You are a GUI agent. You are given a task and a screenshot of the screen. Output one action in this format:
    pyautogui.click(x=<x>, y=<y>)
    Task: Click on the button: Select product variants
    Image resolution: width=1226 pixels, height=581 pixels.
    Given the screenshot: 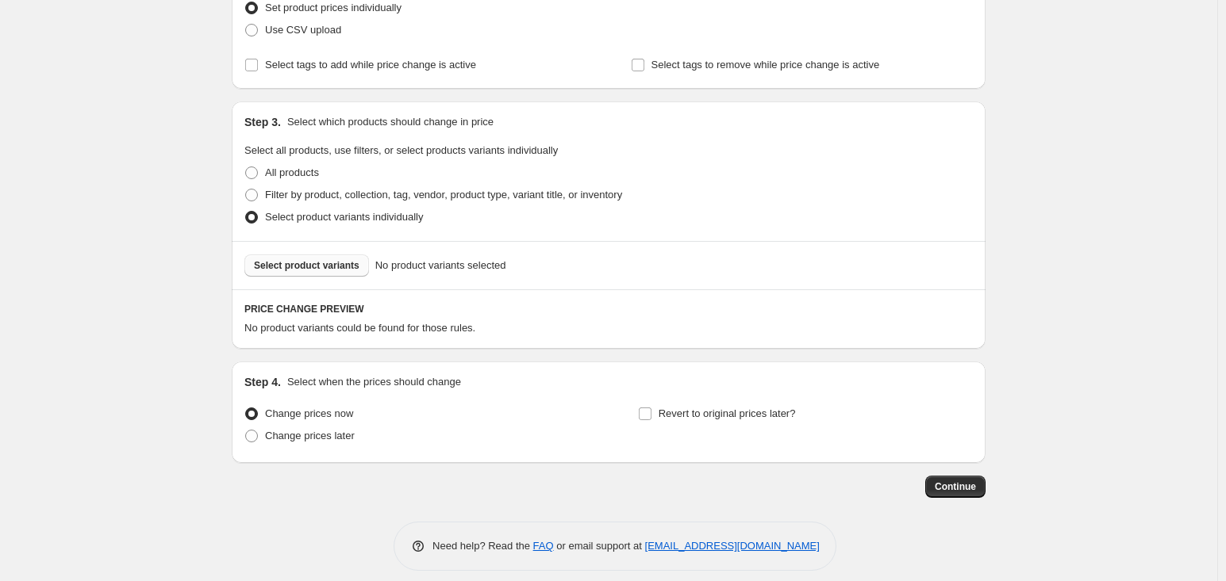 What is the action you would take?
    pyautogui.click(x=306, y=266)
    